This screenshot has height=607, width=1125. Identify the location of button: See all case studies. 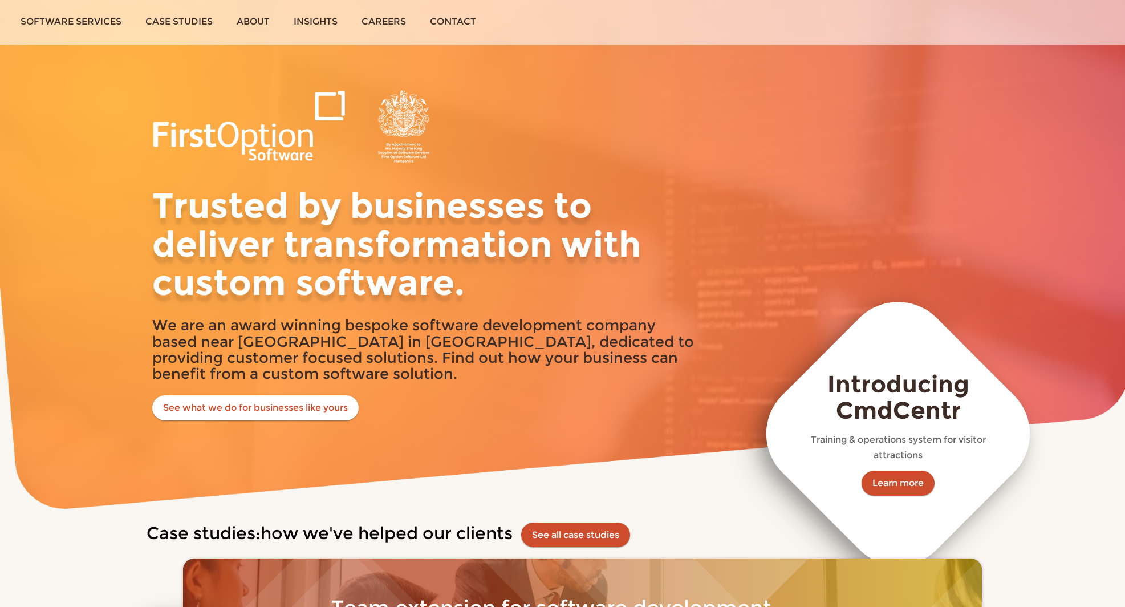
(576, 535).